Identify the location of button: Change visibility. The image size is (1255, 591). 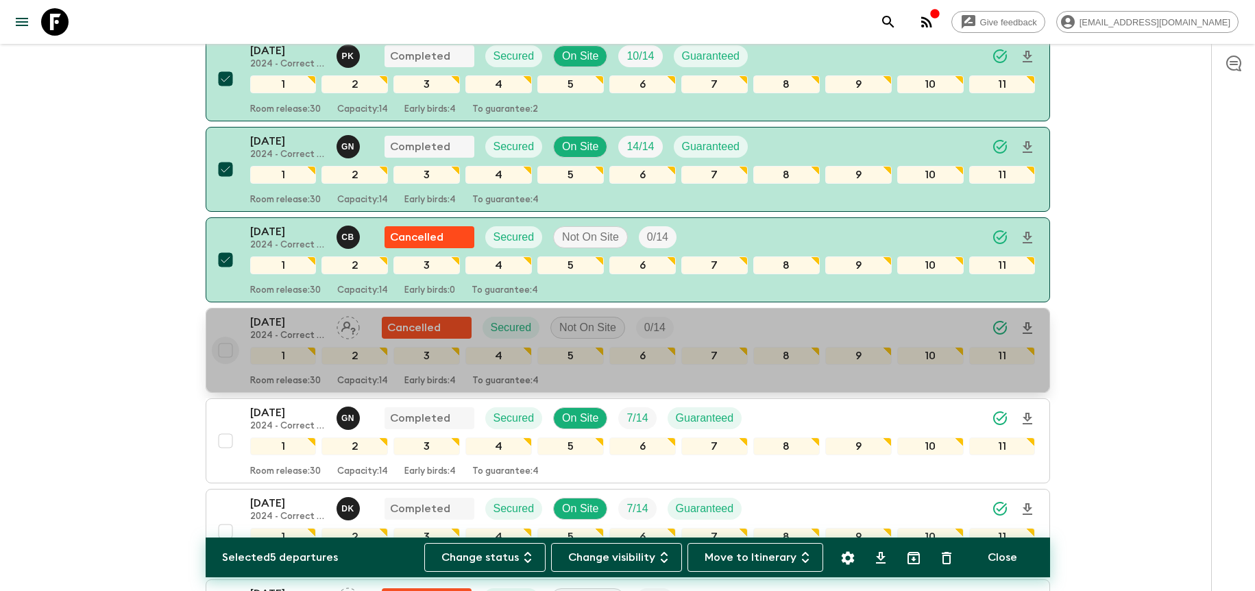
(616, 557).